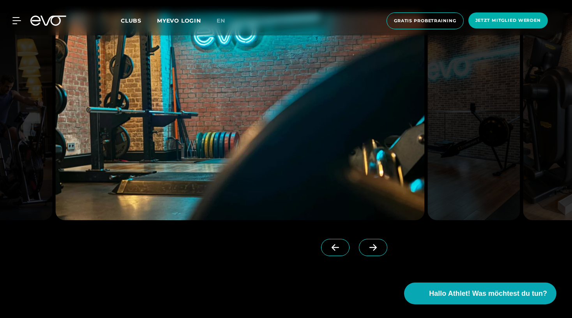  Describe the element at coordinates (425, 21) in the screenshot. I see `span: Gratis Probetraining` at that location.